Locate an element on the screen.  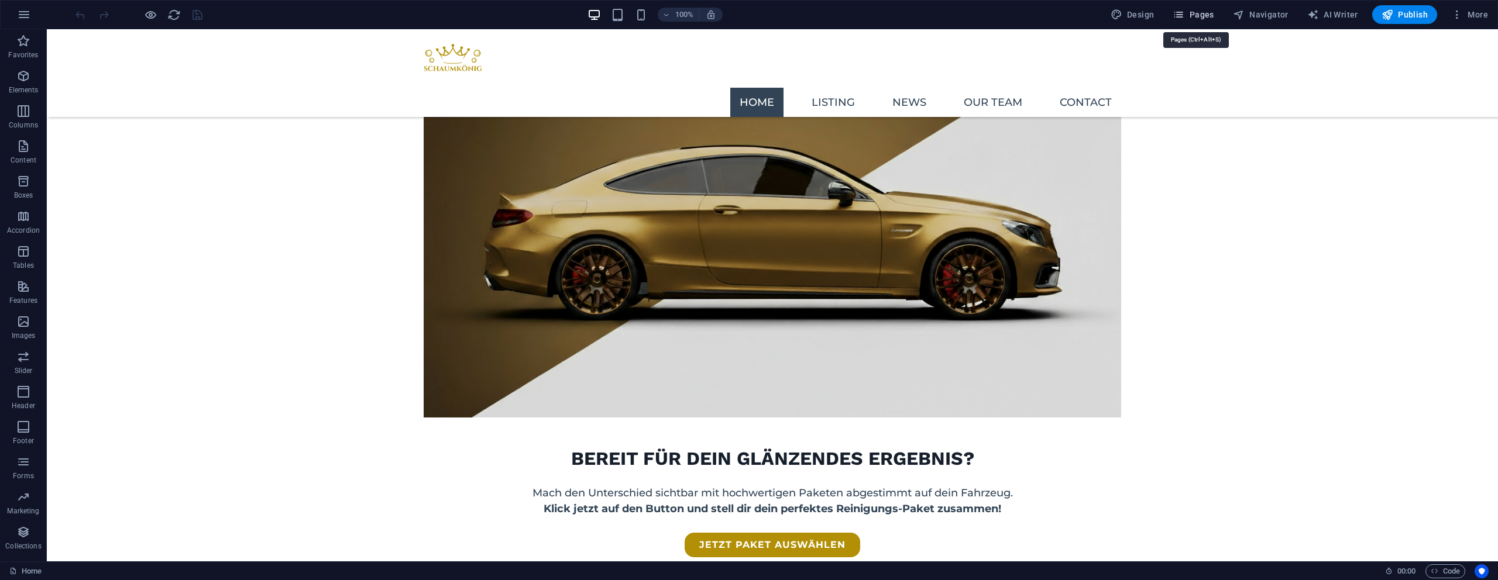
span: Design is located at coordinates (1132, 15).